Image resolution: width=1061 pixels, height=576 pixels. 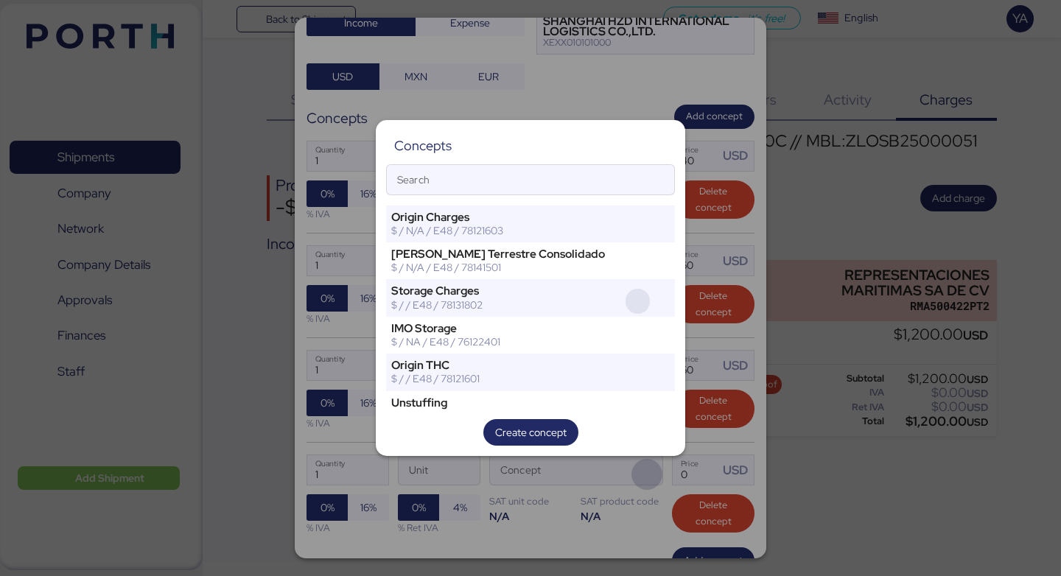 What do you see at coordinates (531, 433) in the screenshot?
I see `button: Create concept` at bounding box center [531, 433].